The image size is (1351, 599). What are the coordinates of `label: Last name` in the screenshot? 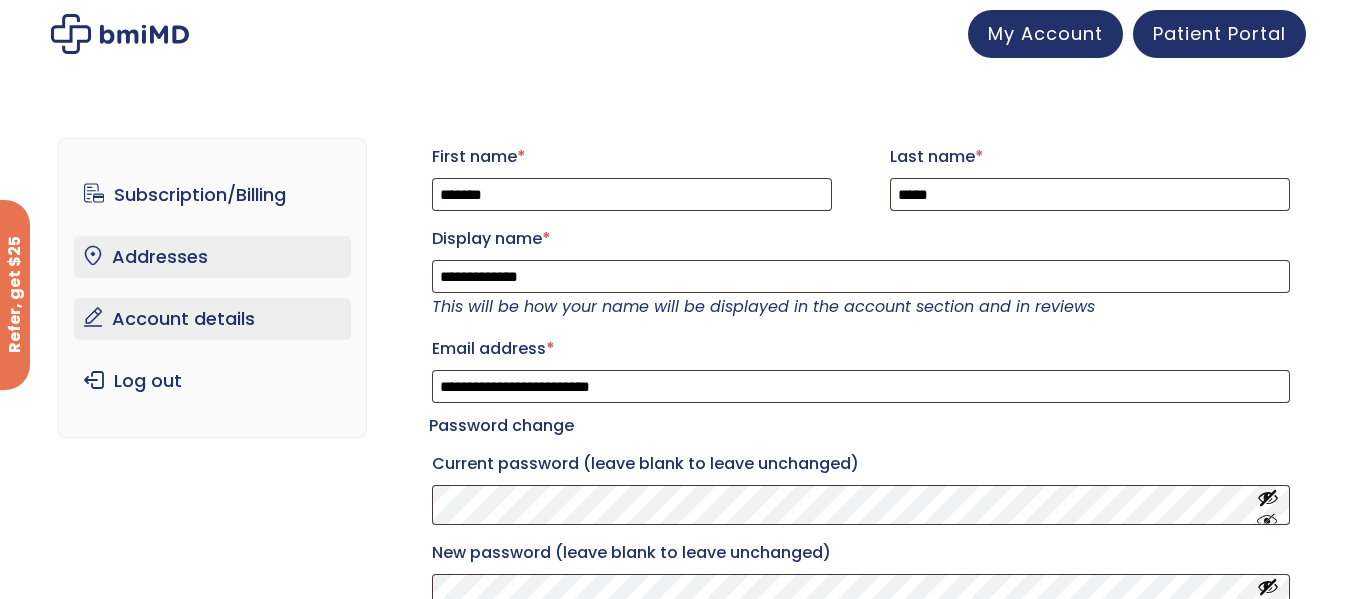 It's located at (1090, 157).